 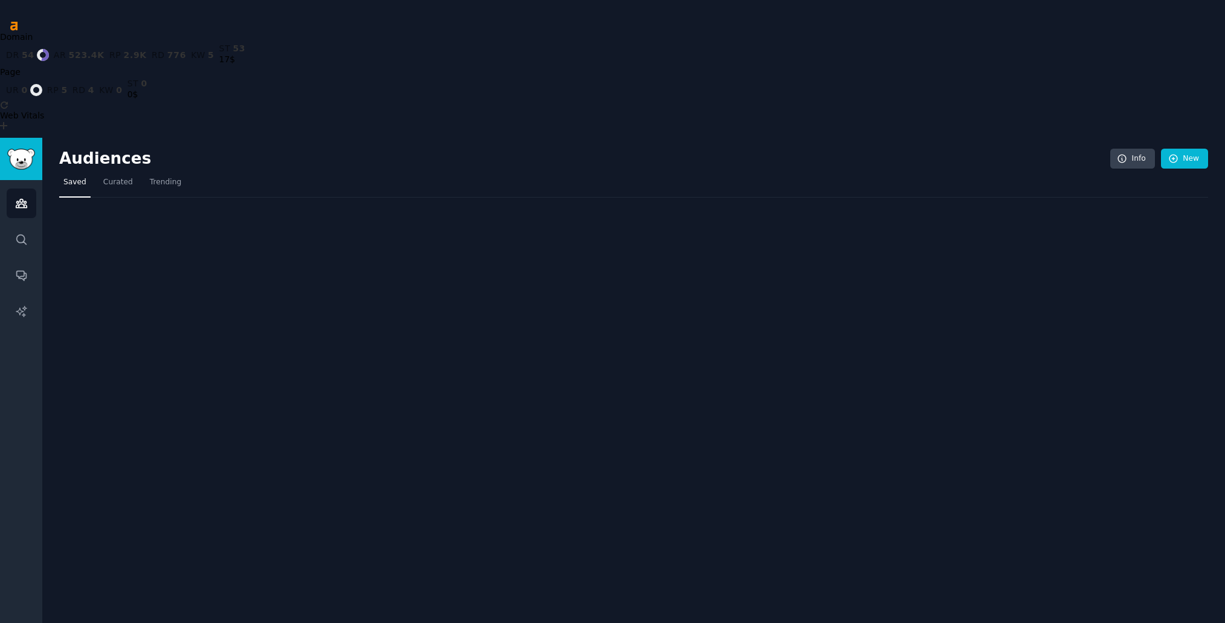 What do you see at coordinates (202, 55) in the screenshot?
I see `a: kw5` at bounding box center [202, 55].